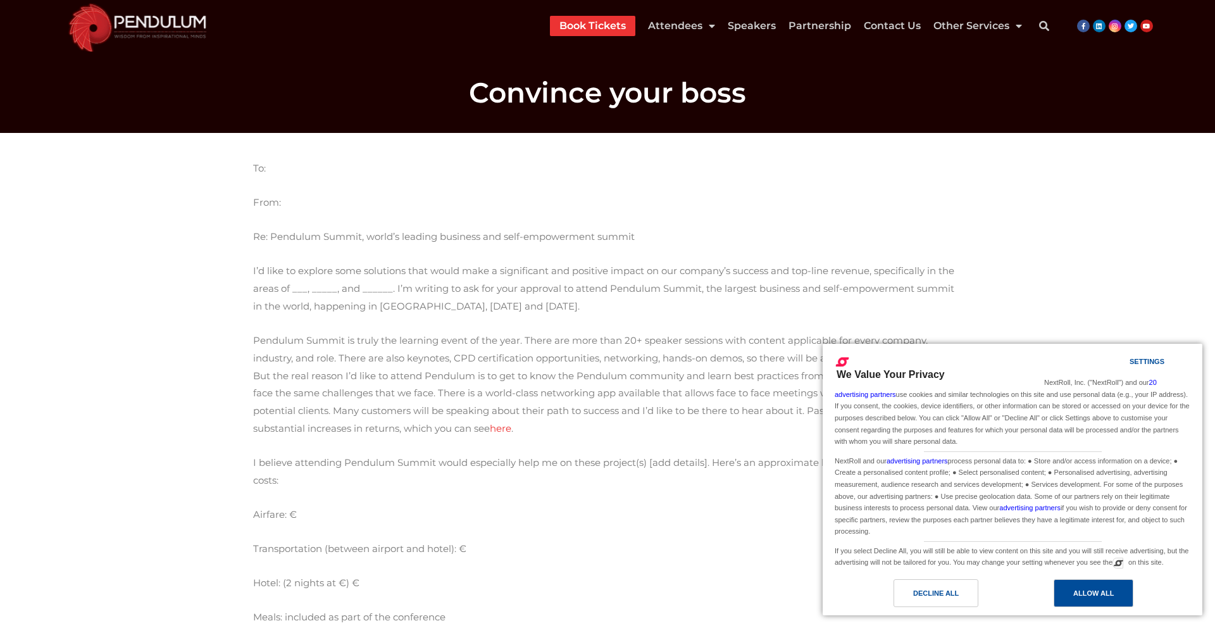  Describe the element at coordinates (604, 288) in the screenshot. I see `span: I’d like to explore some solutions that would make a significant and positive impact on our compa...` at that location.